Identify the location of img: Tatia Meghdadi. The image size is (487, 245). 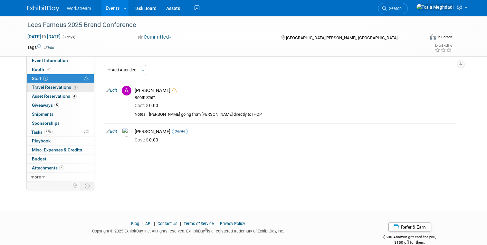
(435, 7).